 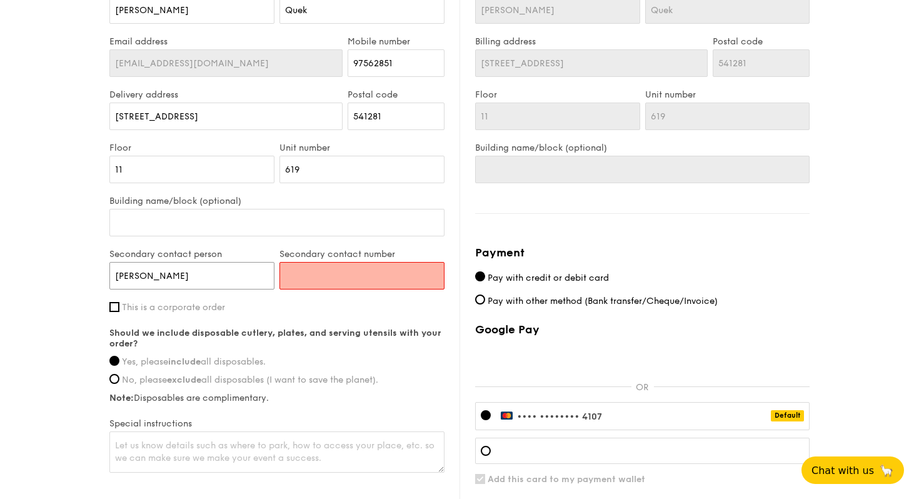 What do you see at coordinates (551, 416) in the screenshot?
I see `label: •••• 4107` at bounding box center [551, 416].